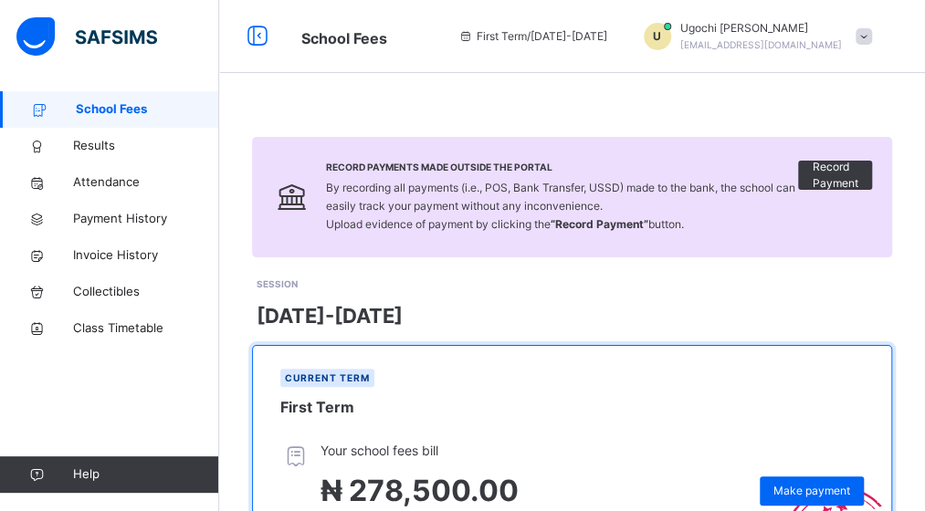 This screenshot has width=925, height=511. Describe the element at coordinates (532, 37) in the screenshot. I see `span: session/term information` at that location.